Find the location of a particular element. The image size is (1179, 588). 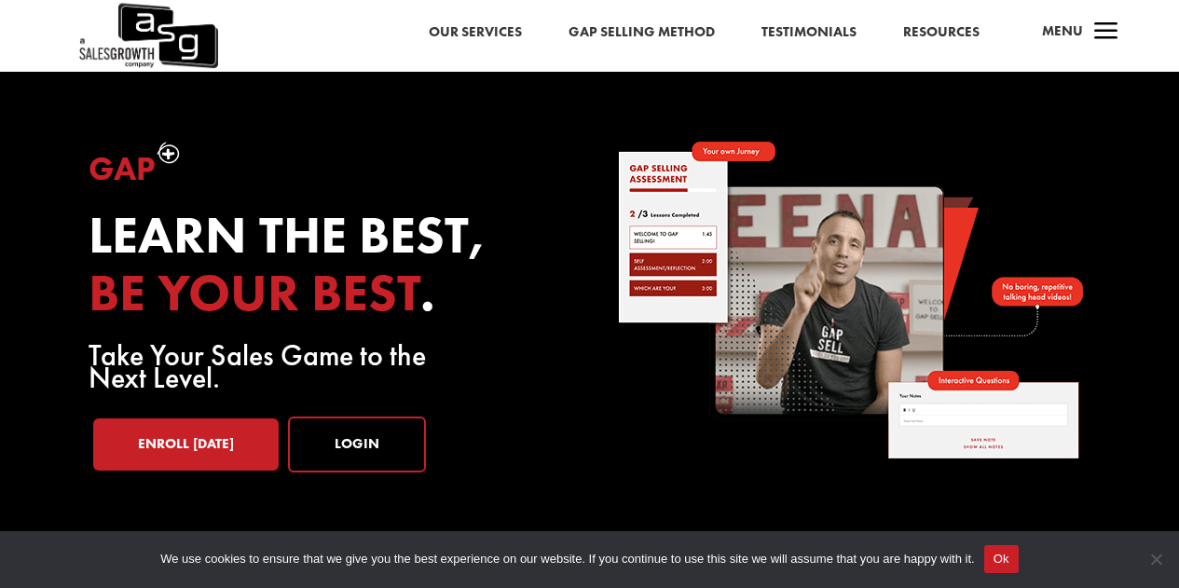

span: We use cookies to ensure that we give you the best experience on our website. If you continue to ... is located at coordinates (567, 559).